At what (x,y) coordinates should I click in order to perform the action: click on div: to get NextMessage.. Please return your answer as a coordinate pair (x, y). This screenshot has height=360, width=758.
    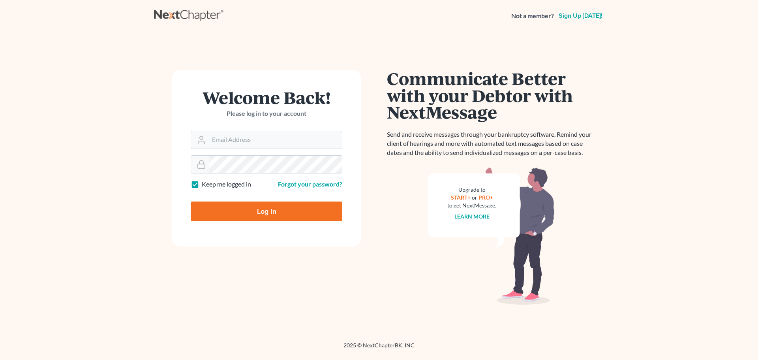
    Looking at the image, I should click on (472, 205).